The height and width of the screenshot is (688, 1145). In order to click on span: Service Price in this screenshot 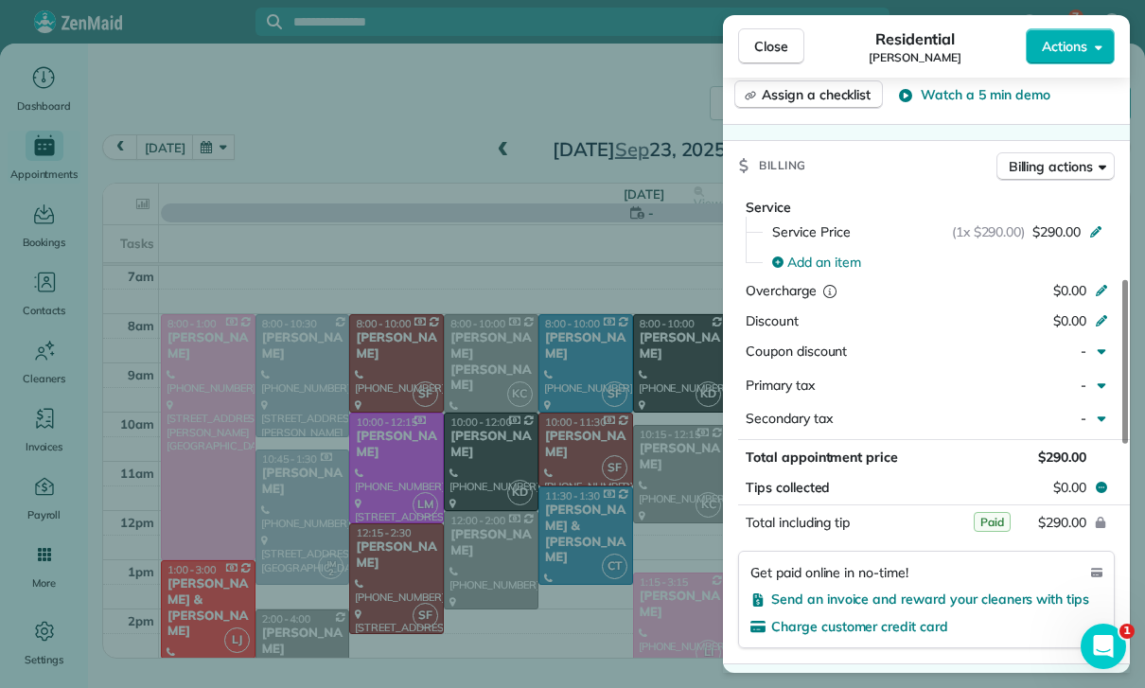, I will do `click(811, 232)`.